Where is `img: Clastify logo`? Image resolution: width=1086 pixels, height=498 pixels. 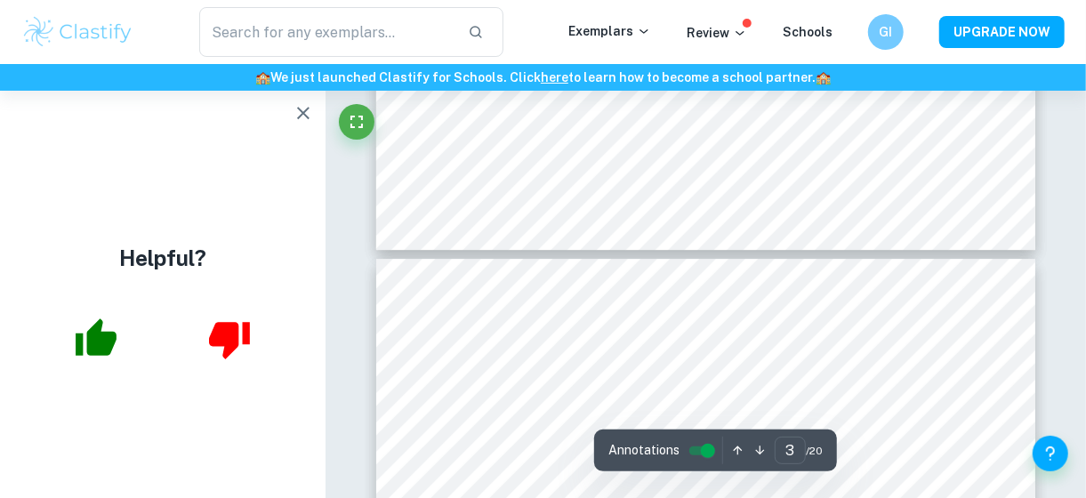 img: Clastify logo is located at coordinates (77, 32).